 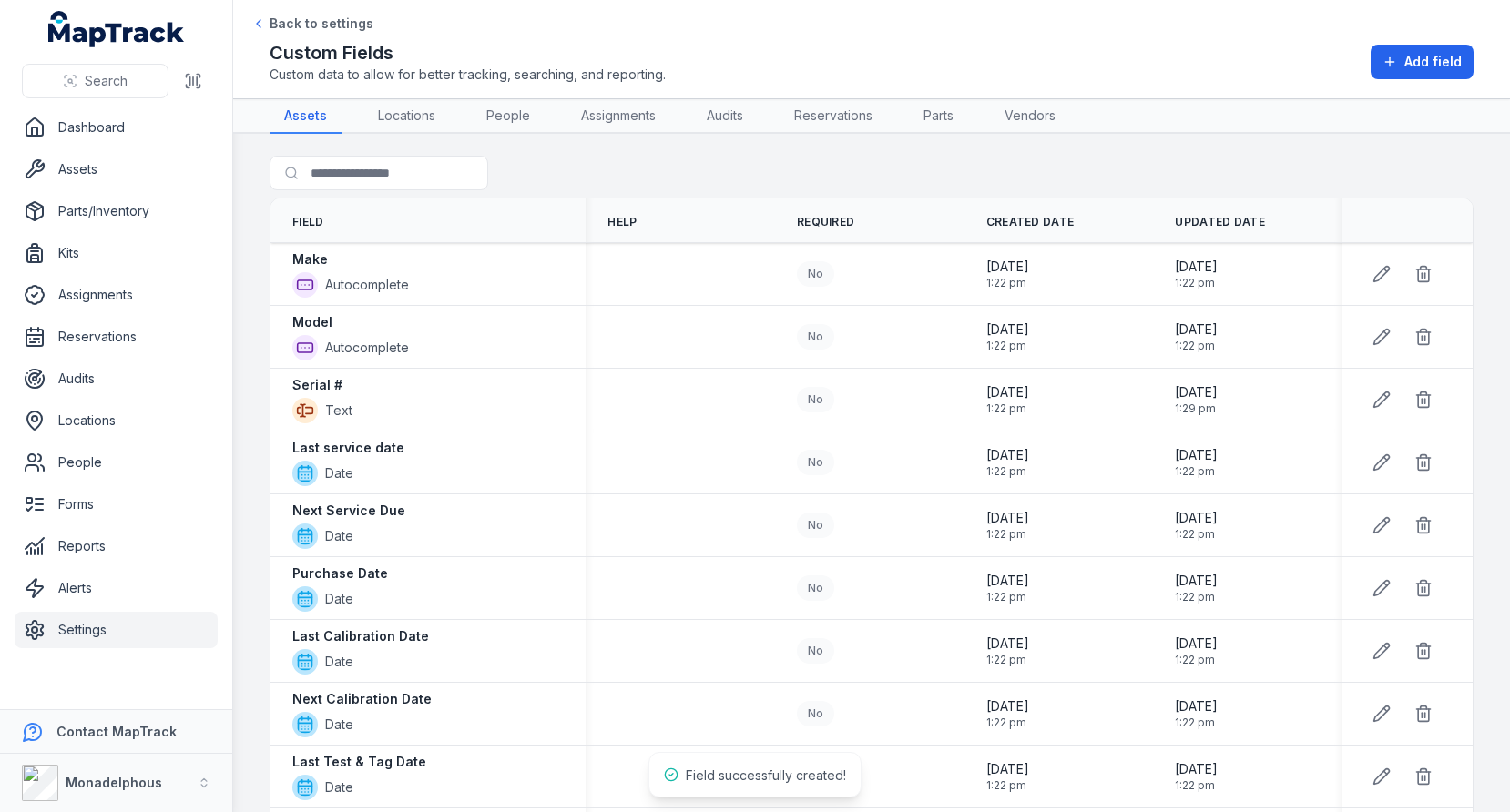 What do you see at coordinates (116, 547) in the screenshot?
I see `a: Reports` at bounding box center [116, 547].